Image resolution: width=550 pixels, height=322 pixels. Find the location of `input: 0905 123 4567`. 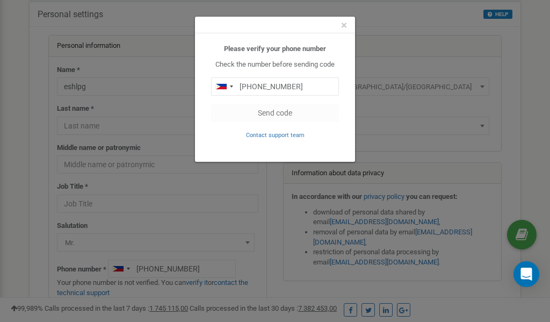

input: 0905 123 4567 is located at coordinates (275, 86).